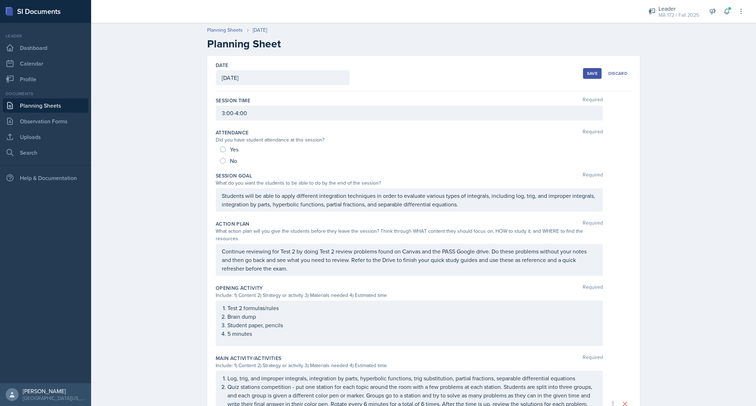  What do you see at coordinates (410, 235) in the screenshot?
I see `div: What action plan will you give the students before they leave the session? Think through WHAT con...` at bounding box center [410, 235].